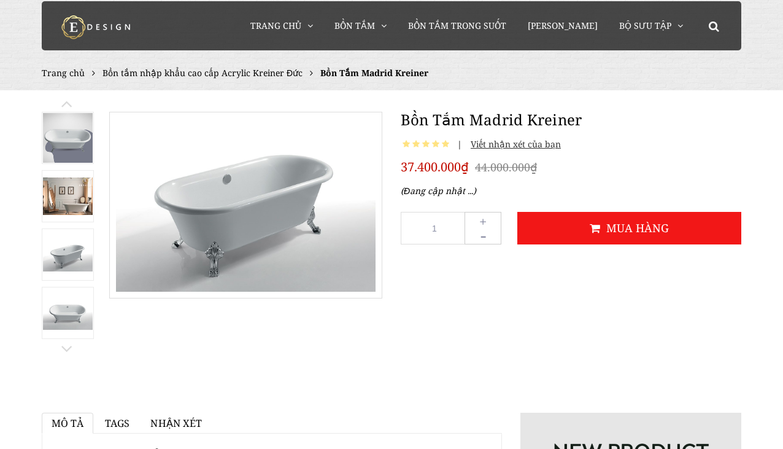 The height and width of the screenshot is (449, 783). What do you see at coordinates (506, 167) in the screenshot?
I see `del: 44.000.000₫` at bounding box center [506, 167].